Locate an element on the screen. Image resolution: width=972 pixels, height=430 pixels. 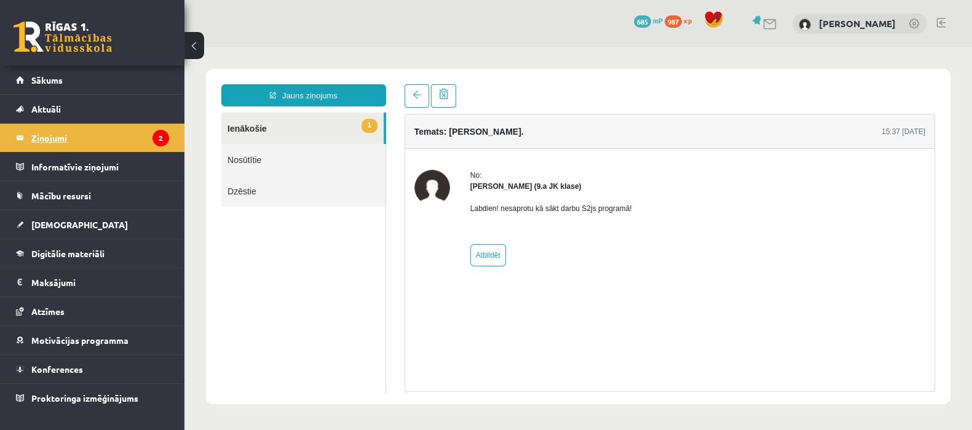
a: Sākums is located at coordinates (92, 80).